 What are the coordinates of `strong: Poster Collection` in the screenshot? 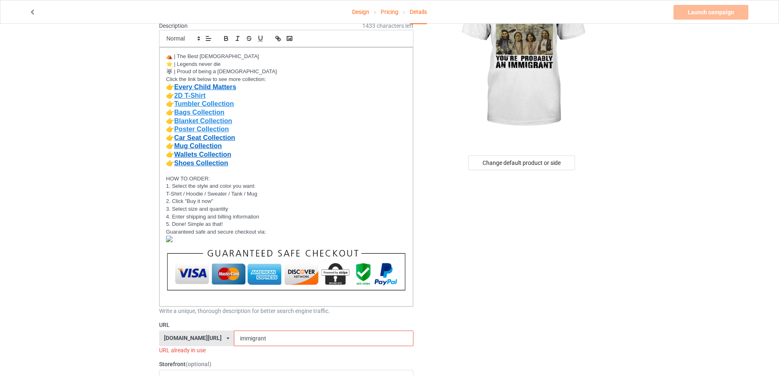 It's located at (202, 129).